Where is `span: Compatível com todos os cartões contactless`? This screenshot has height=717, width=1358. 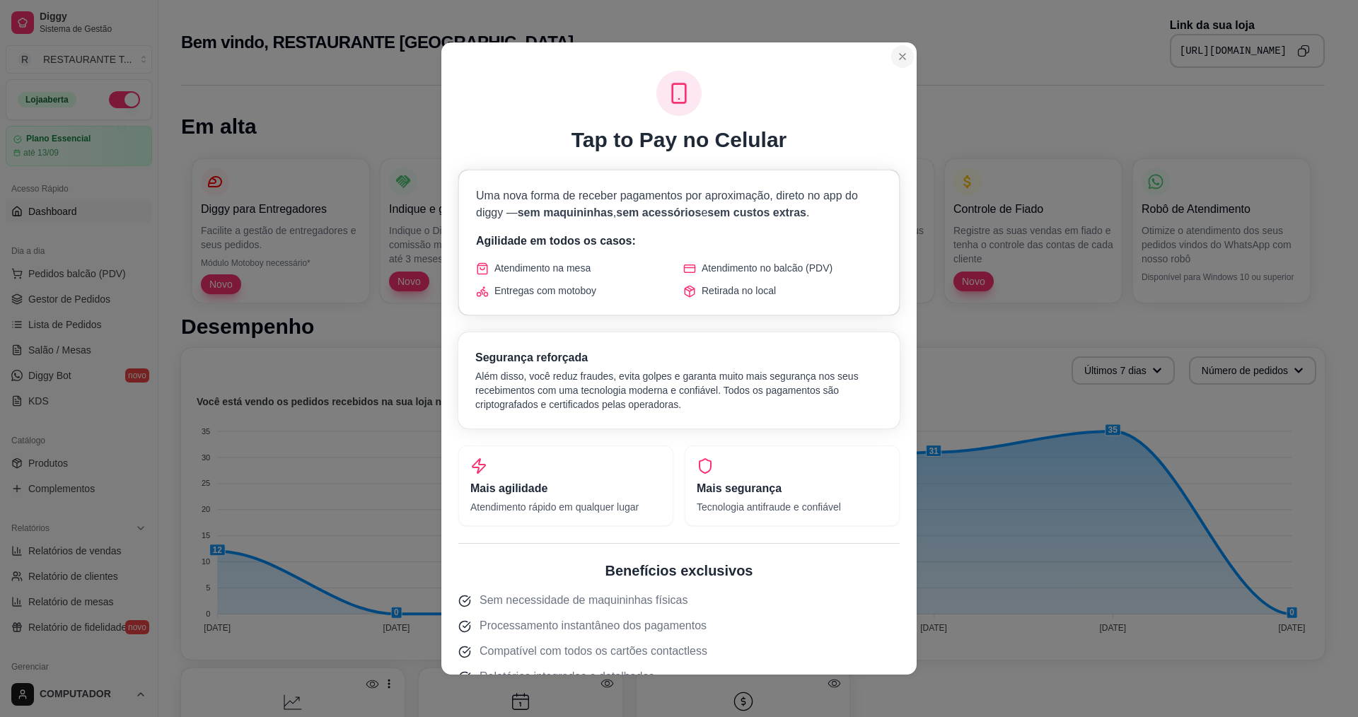
span: Compatível com todos os cartões contactless is located at coordinates (594, 652).